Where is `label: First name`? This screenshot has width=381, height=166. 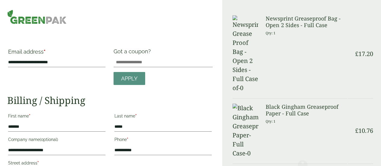
label: First name is located at coordinates (57, 117).